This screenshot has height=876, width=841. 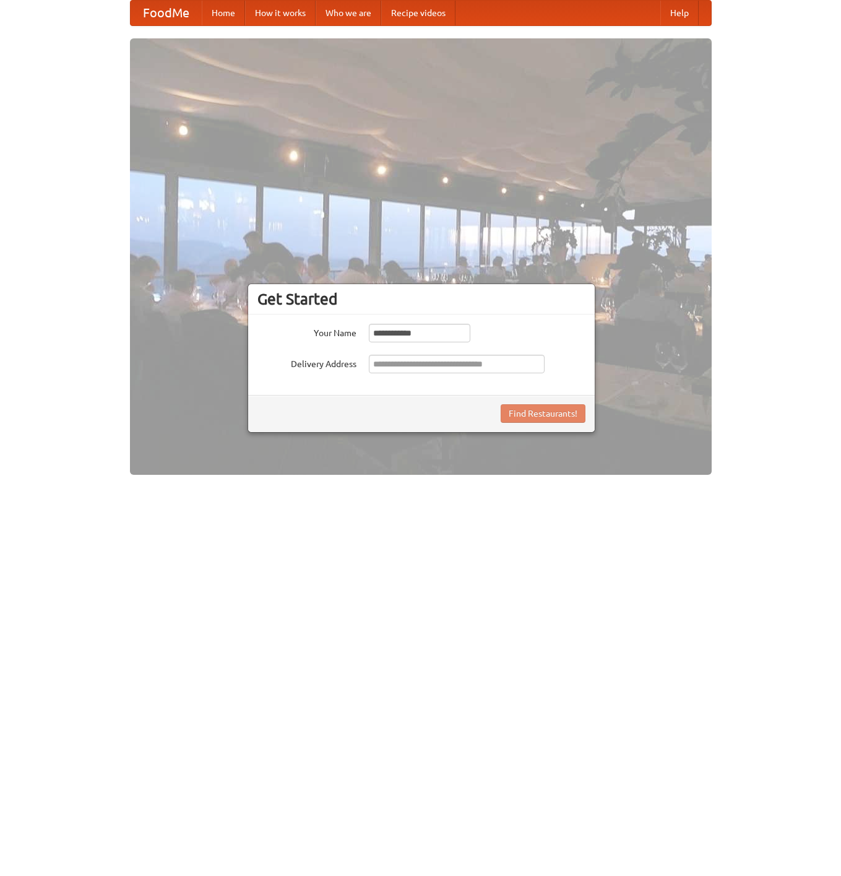 What do you see at coordinates (307, 362) in the screenshot?
I see `label: Delivery Address` at bounding box center [307, 362].